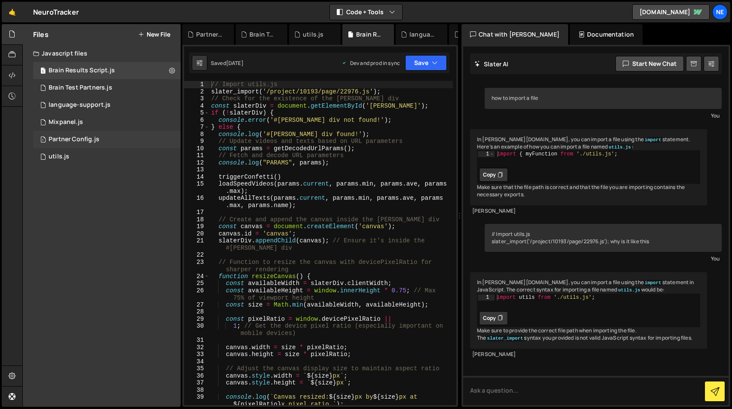  I want to click on div: 22, so click(197, 255).